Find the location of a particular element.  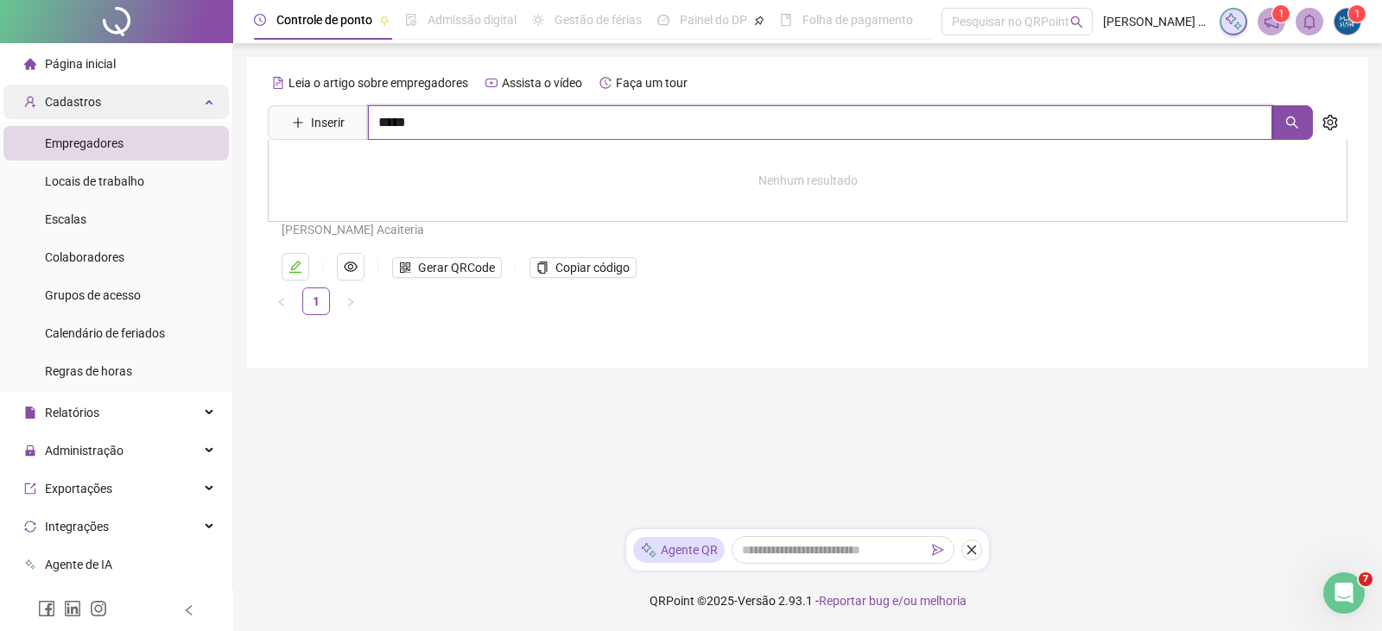

span: right is located at coordinates (351, 302).